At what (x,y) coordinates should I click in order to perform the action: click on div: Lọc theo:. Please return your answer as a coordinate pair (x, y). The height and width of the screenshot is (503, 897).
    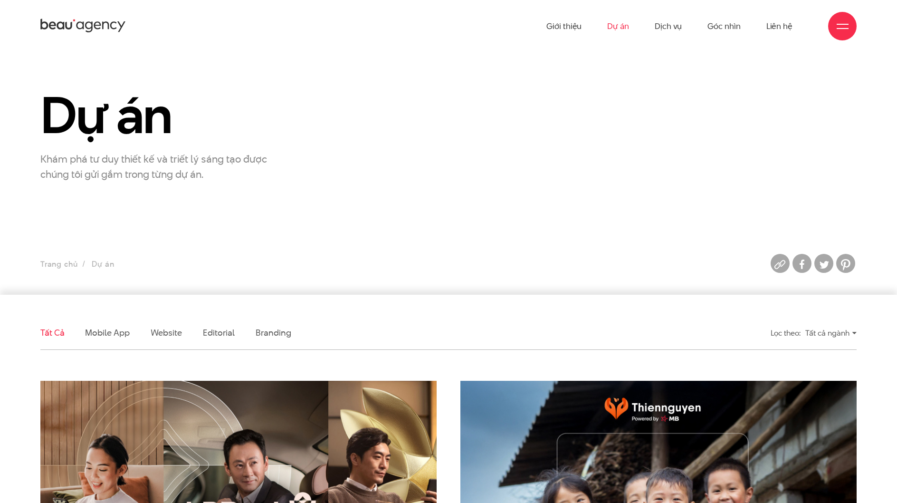
    Looking at the image, I should click on (785, 333).